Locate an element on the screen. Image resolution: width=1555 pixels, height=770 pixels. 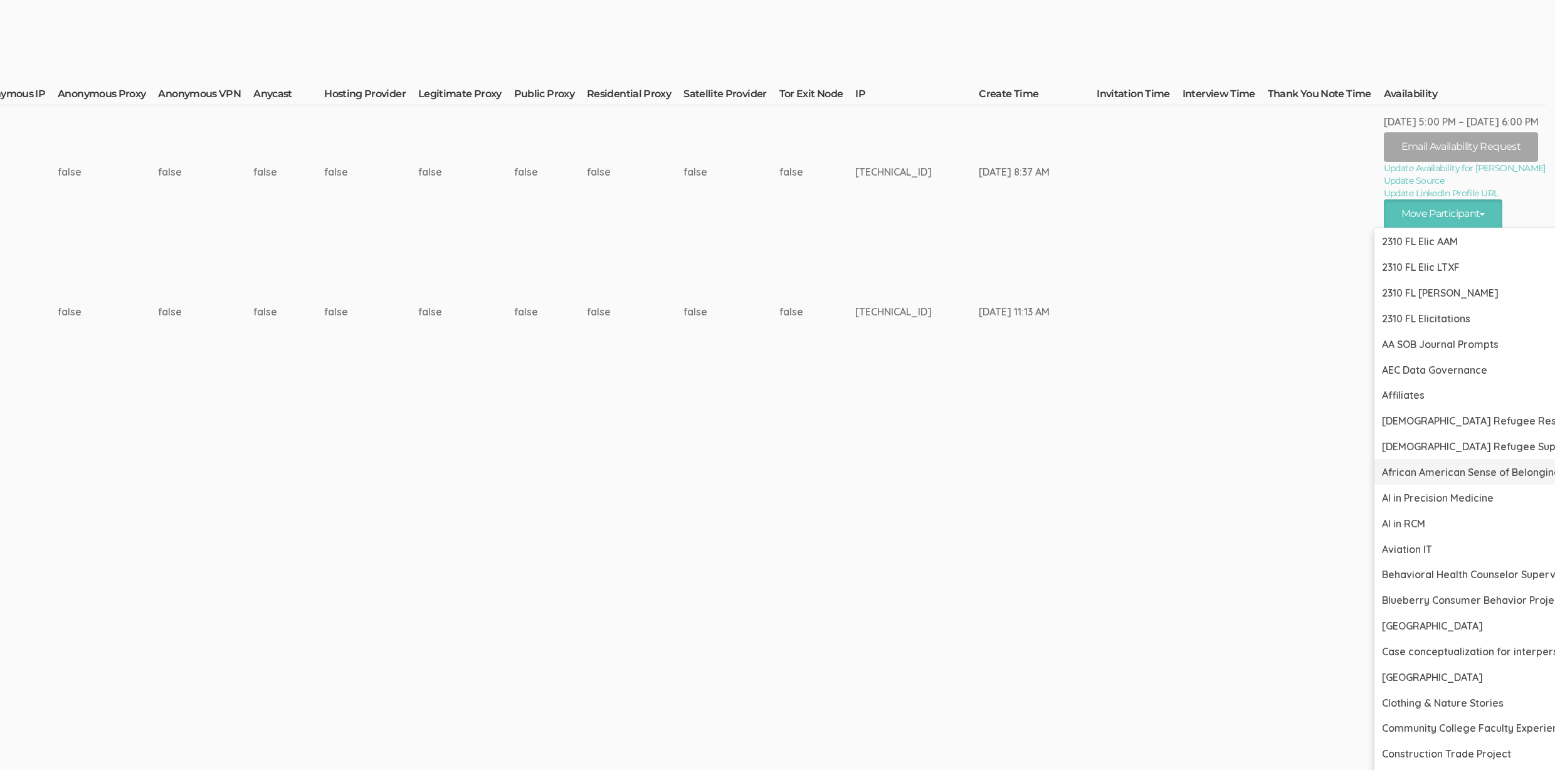
th: Tor Exit Node is located at coordinates (818, 96).